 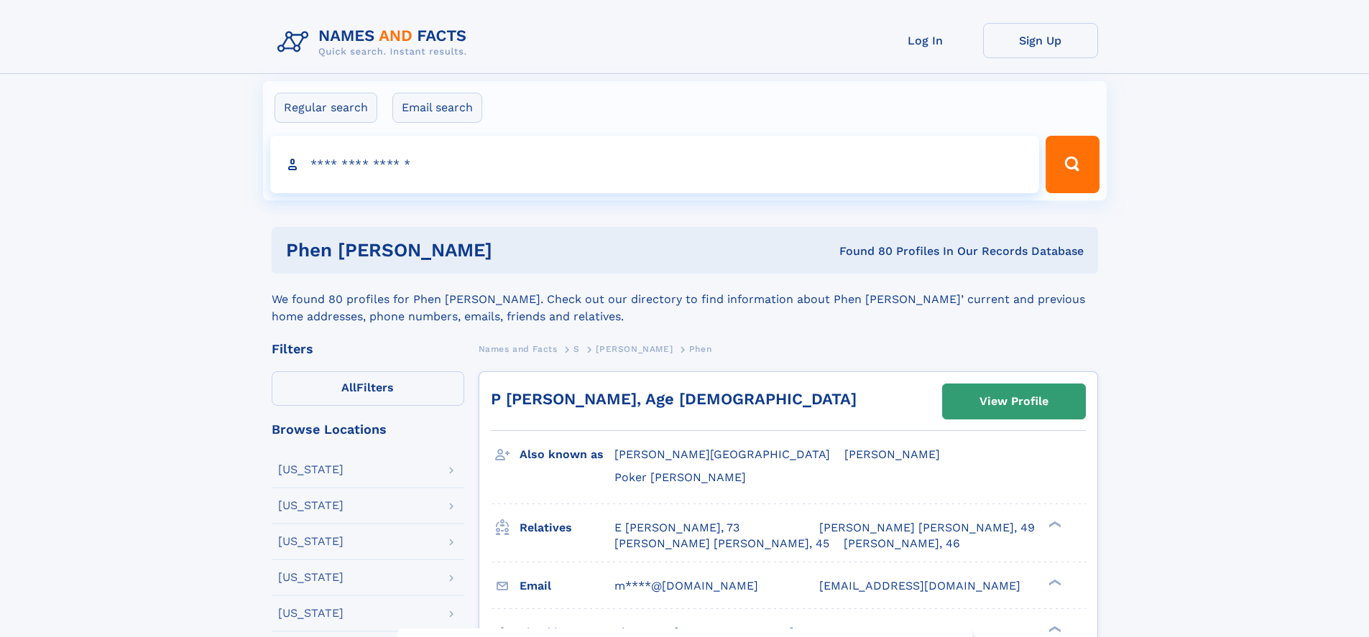 I want to click on span: Phen, so click(x=700, y=349).